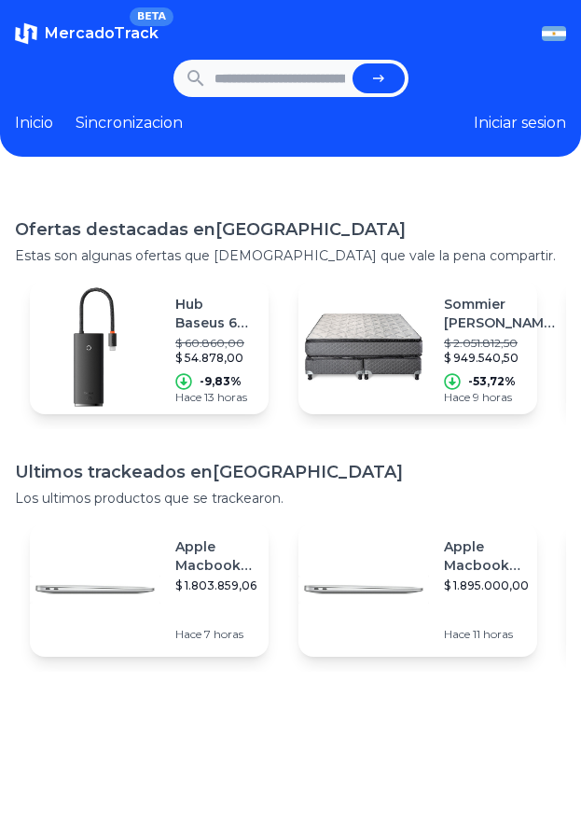  What do you see at coordinates (34, 123) in the screenshot?
I see `a: Inicio` at bounding box center [34, 123].